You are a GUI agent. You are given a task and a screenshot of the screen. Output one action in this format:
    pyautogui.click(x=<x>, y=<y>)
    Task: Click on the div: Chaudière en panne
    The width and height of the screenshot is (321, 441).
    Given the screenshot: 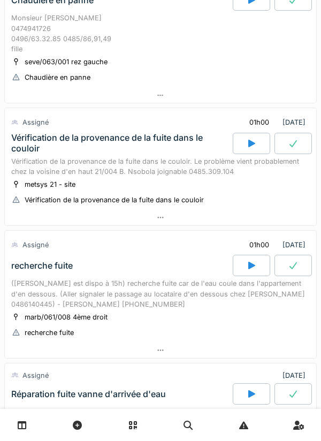 What is the action you would take?
    pyautogui.click(x=57, y=77)
    